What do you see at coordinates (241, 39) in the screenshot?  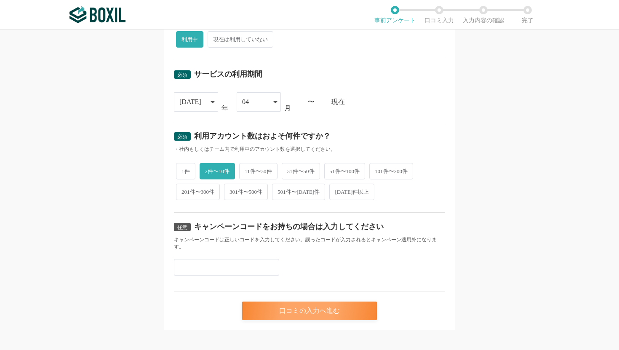 I see `span: 現在は利用していない` at bounding box center [241, 39].